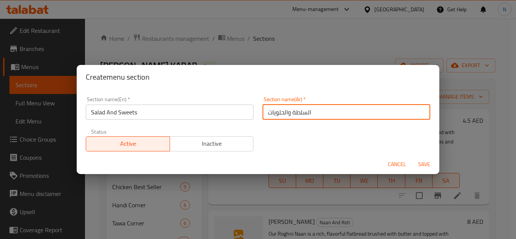  What do you see at coordinates (425, 164) in the screenshot?
I see `span: Save` at bounding box center [425, 164].